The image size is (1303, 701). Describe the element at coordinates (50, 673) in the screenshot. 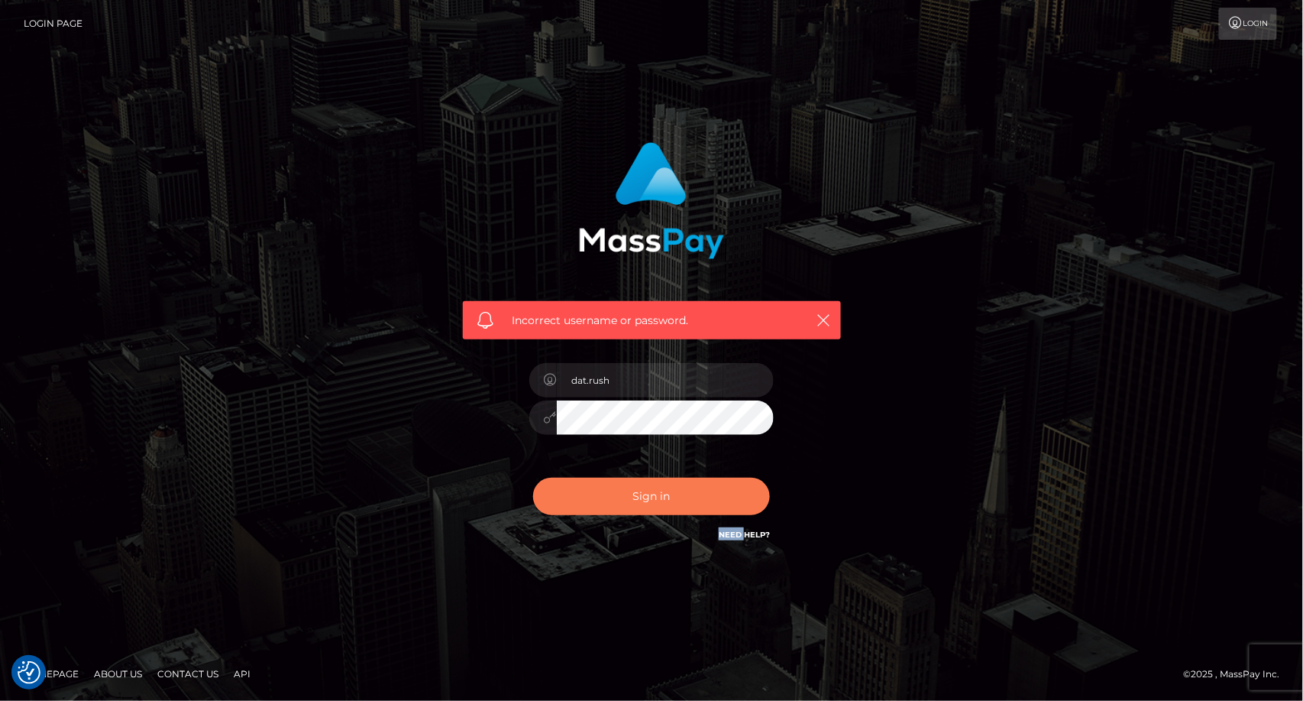

I see `a: Homepage` at that location.